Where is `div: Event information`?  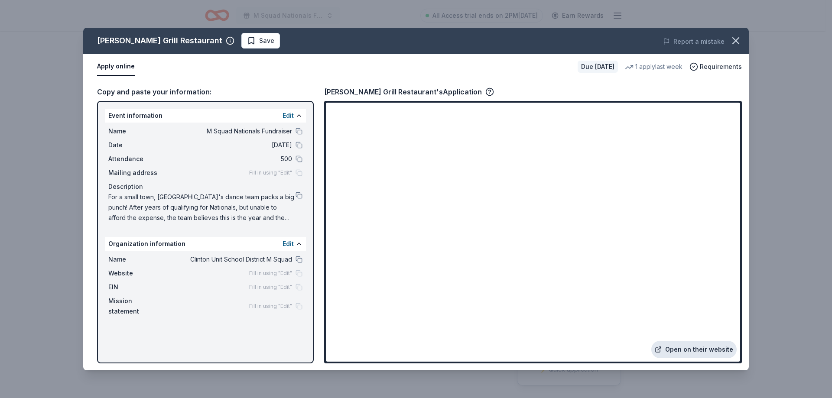 div: Event information is located at coordinates (205, 116).